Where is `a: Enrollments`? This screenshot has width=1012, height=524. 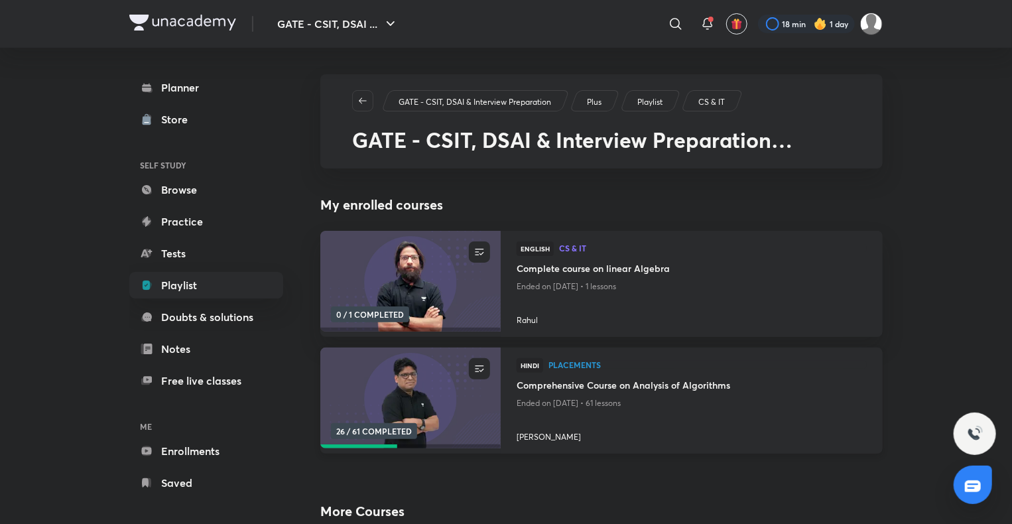
a: Enrollments is located at coordinates (206, 451).